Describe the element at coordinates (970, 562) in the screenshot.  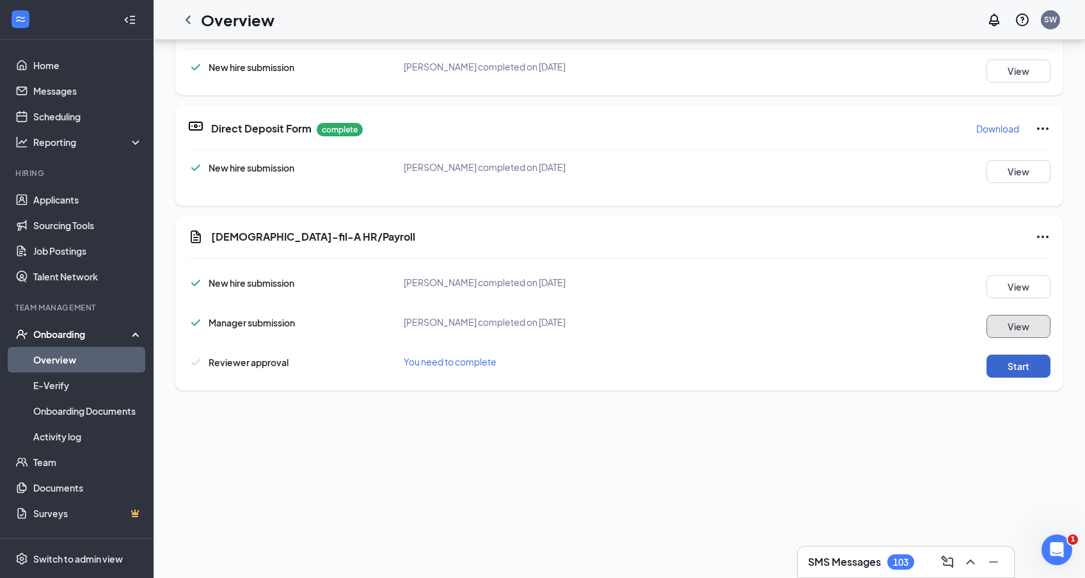
I see `button: ChevronUp` at that location.